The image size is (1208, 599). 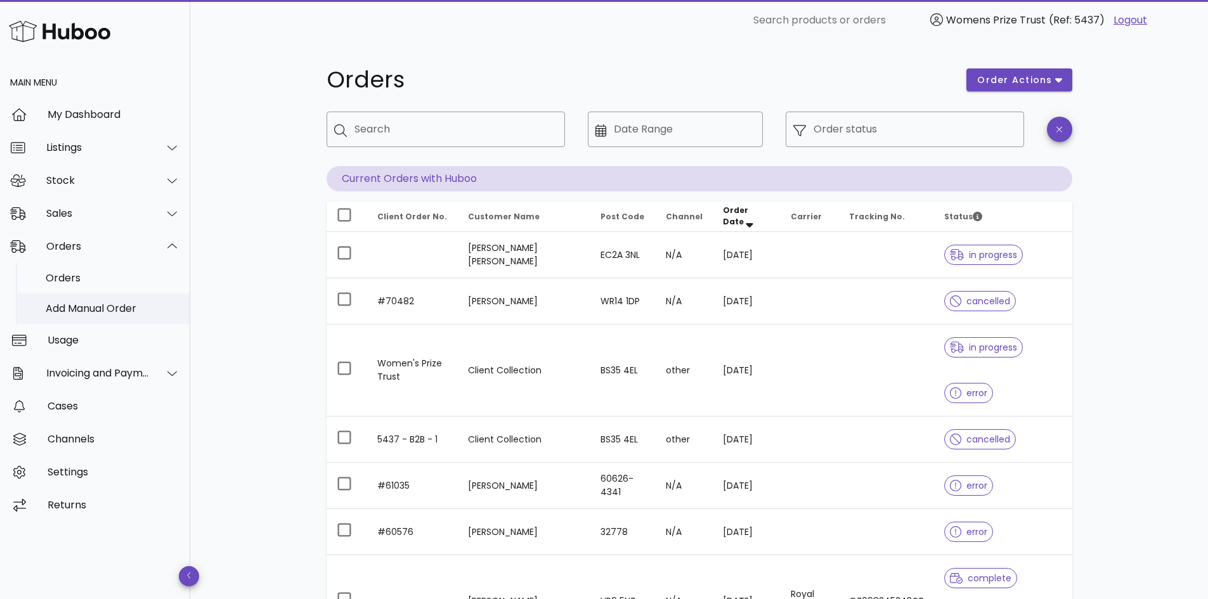 I want to click on div: Add Manual Order, so click(x=113, y=308).